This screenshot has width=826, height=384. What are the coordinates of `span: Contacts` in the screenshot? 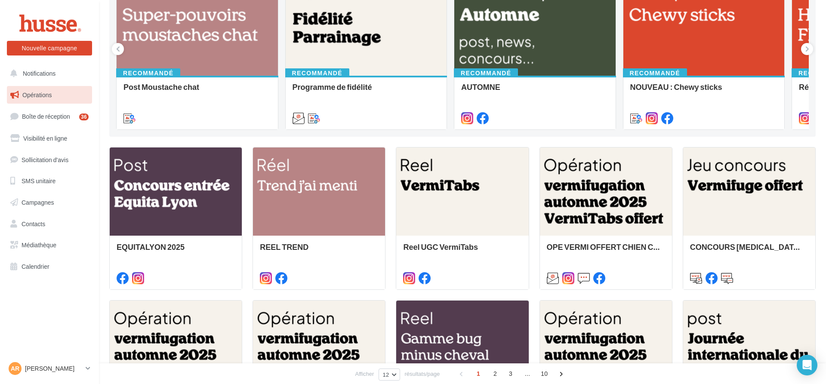 It's located at (33, 224).